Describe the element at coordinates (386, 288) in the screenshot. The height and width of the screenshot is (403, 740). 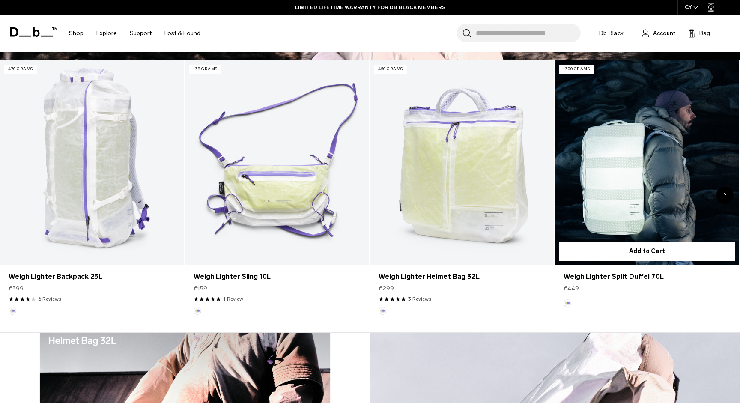
I see `span: €299` at that location.